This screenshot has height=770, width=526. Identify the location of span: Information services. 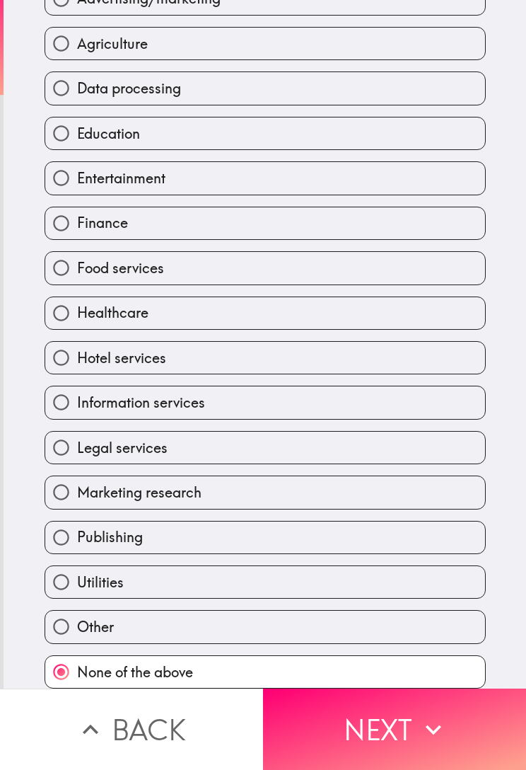
(141, 403).